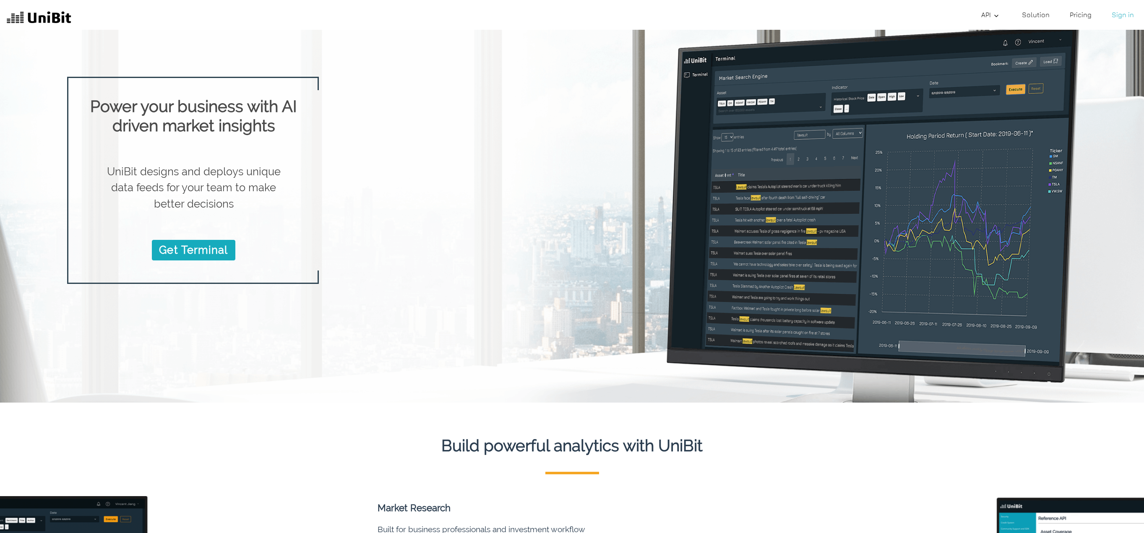 The width and height of the screenshot is (1144, 533). What do you see at coordinates (1081, 15) in the screenshot?
I see `a: Pricing` at bounding box center [1081, 15].